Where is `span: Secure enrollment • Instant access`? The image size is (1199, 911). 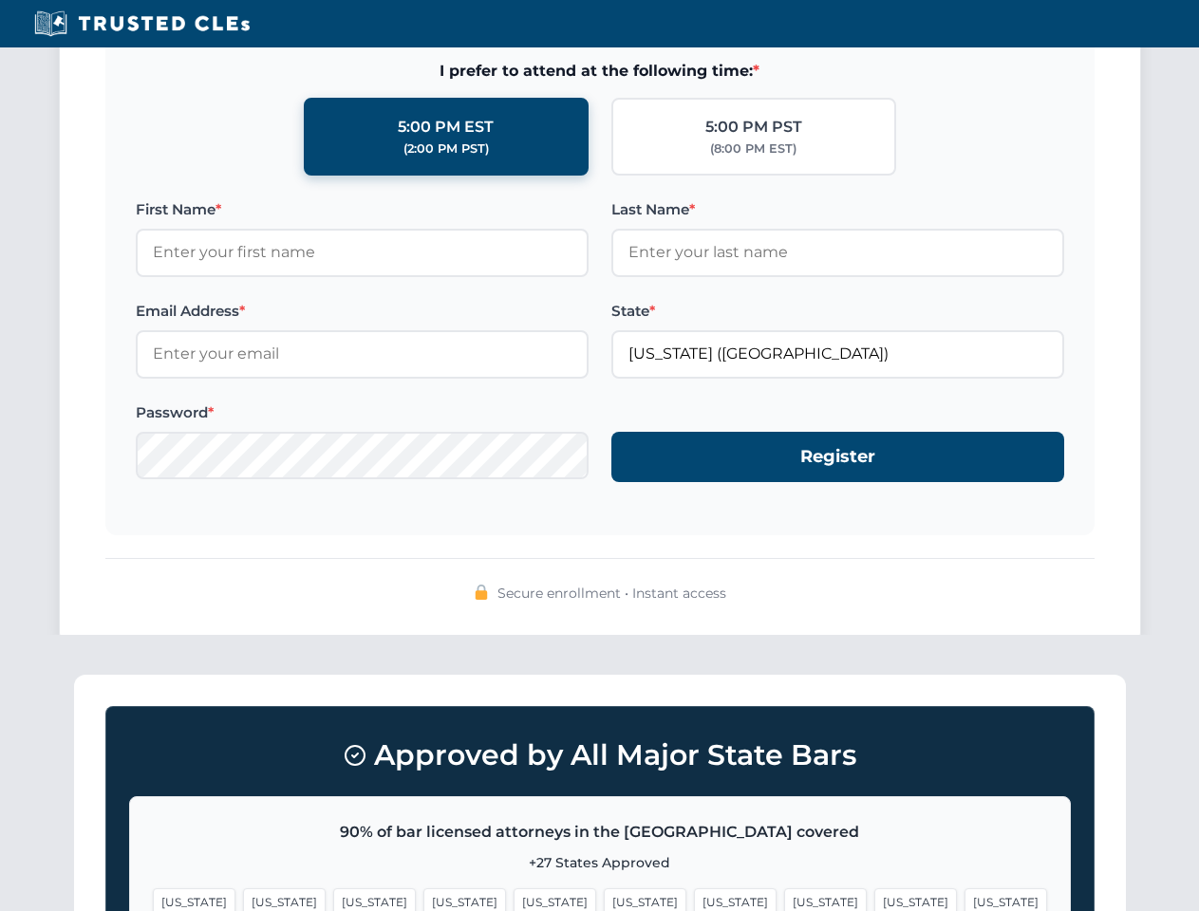 span: Secure enrollment • Instant access is located at coordinates (611, 593).